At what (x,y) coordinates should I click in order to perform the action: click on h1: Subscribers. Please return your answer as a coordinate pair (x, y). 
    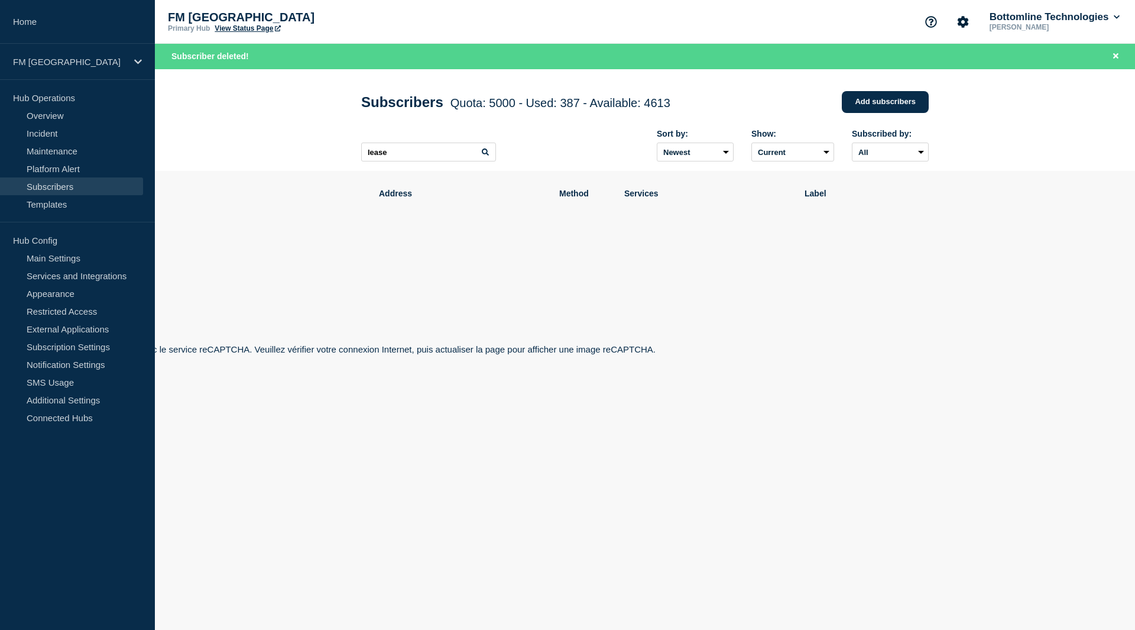
    Looking at the image, I should click on (516, 102).